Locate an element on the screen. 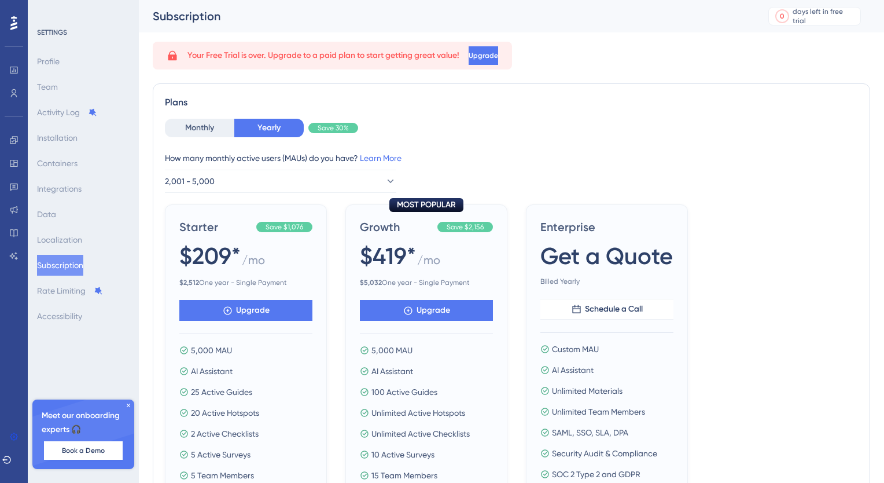 The width and height of the screenshot is (884, 483). span: $419* is located at coordinates (388, 256).